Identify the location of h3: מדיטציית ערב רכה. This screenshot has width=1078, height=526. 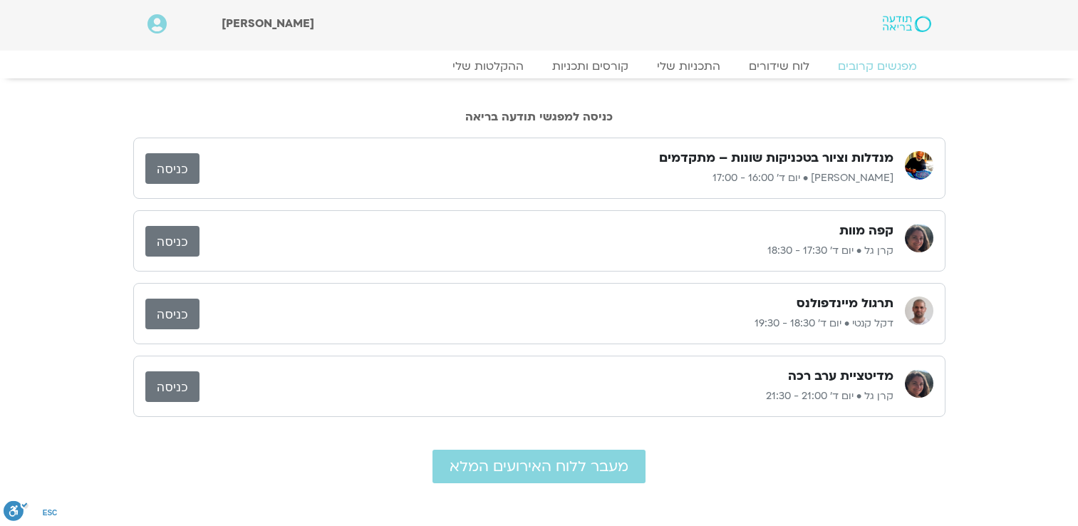
(841, 376).